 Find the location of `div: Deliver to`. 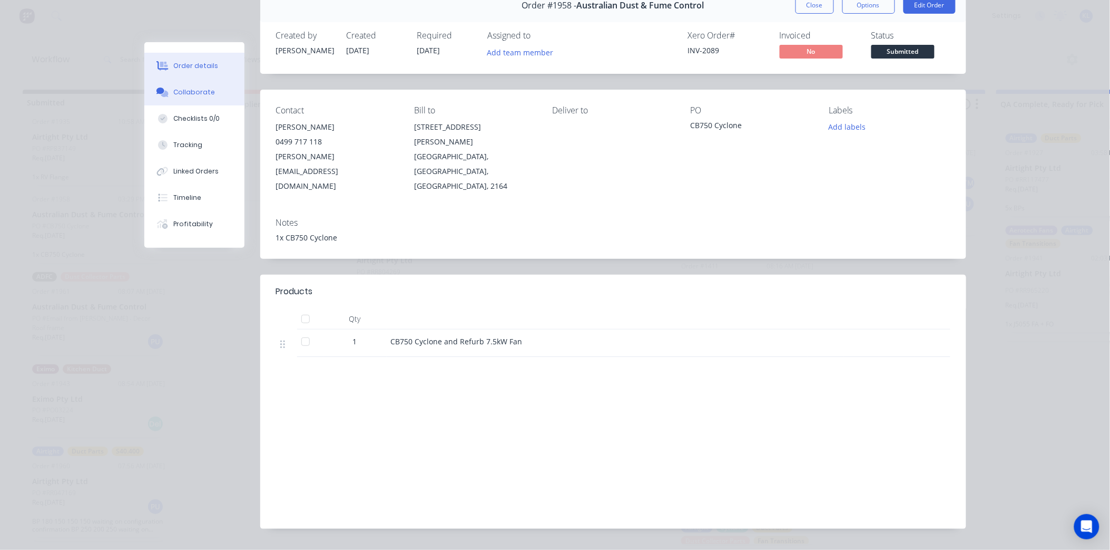

div: Deliver to is located at coordinates (613, 110).